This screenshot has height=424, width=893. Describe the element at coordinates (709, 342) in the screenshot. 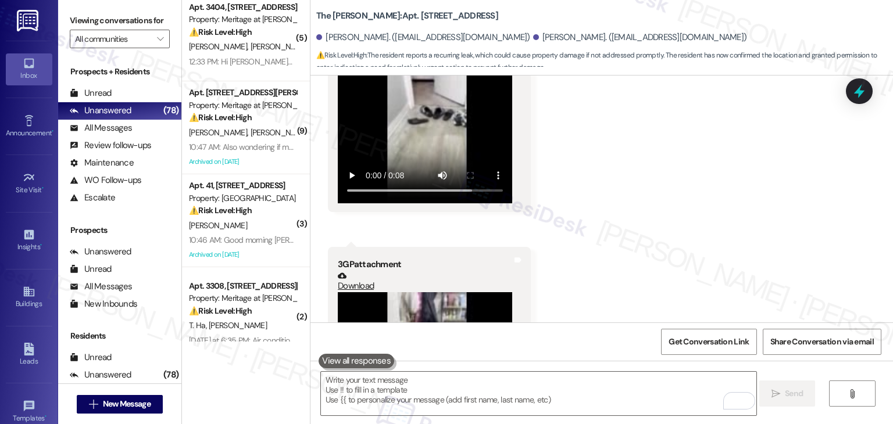

I see `span: Get Conversation Link` at that location.